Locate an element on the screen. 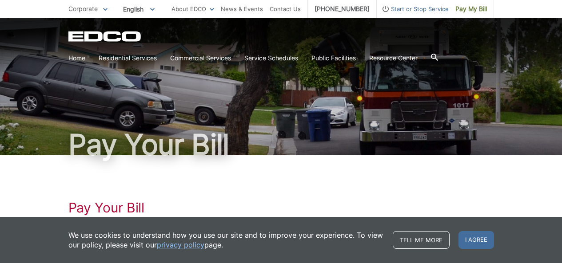 The height and width of the screenshot is (263, 562). a: privacy policy is located at coordinates (180, 245).